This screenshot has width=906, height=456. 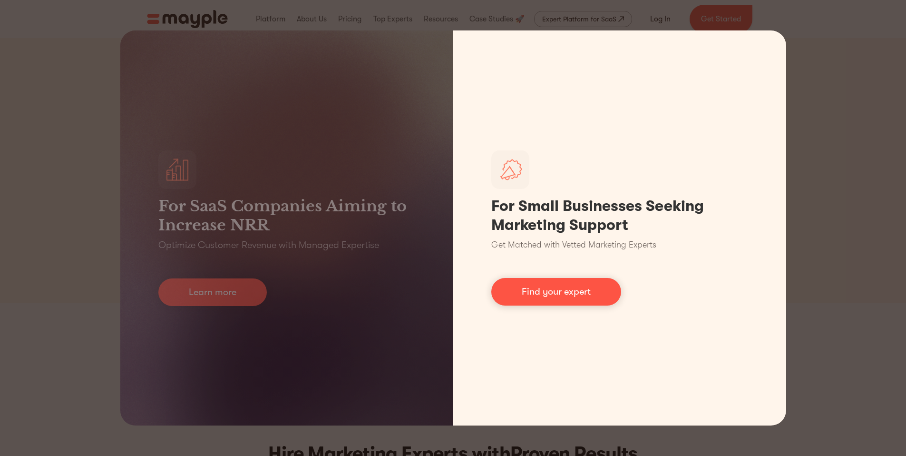 I want to click on h3: For SaaS Companies Aiming to Increase NRR, so click(x=287, y=215).